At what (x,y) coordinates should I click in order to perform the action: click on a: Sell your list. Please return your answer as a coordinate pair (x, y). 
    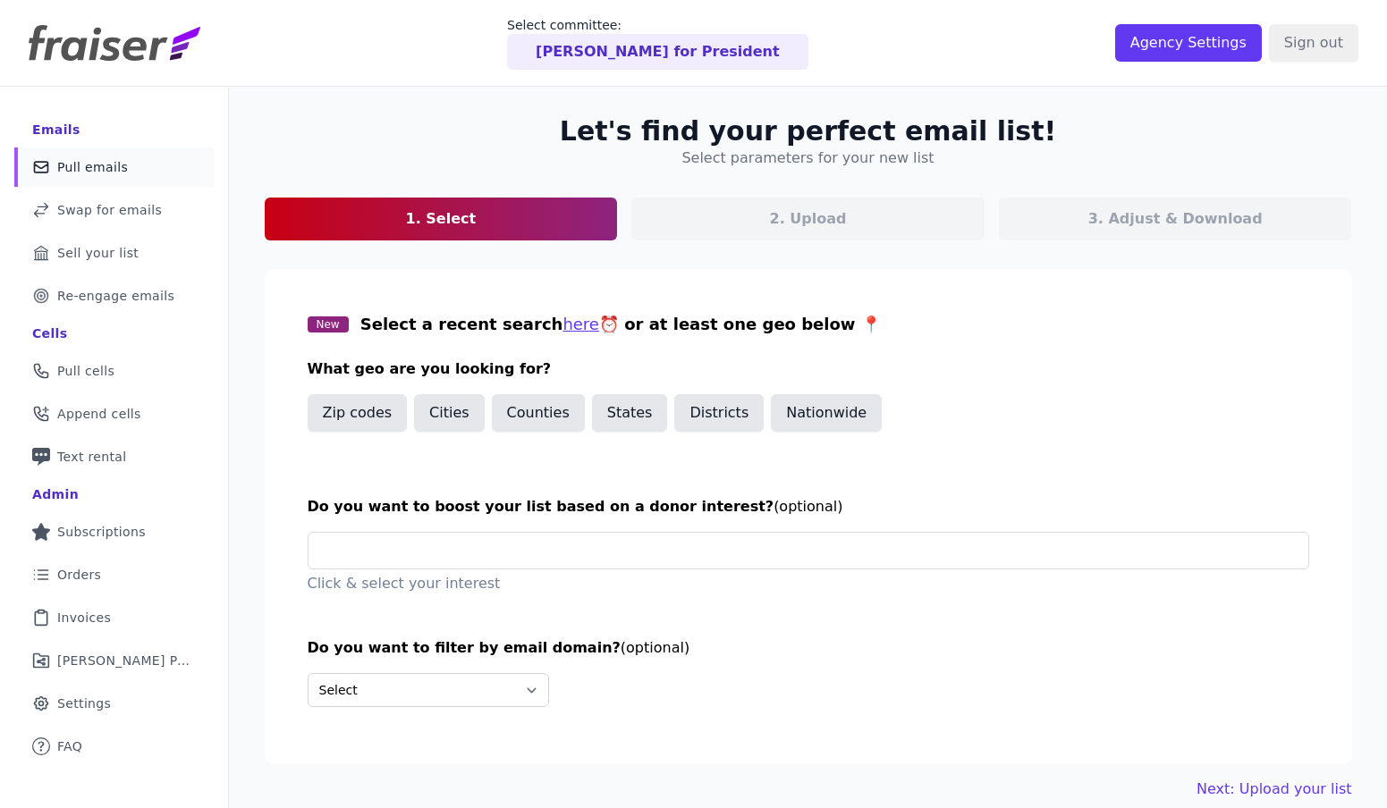
    Looking at the image, I should click on (114, 253).